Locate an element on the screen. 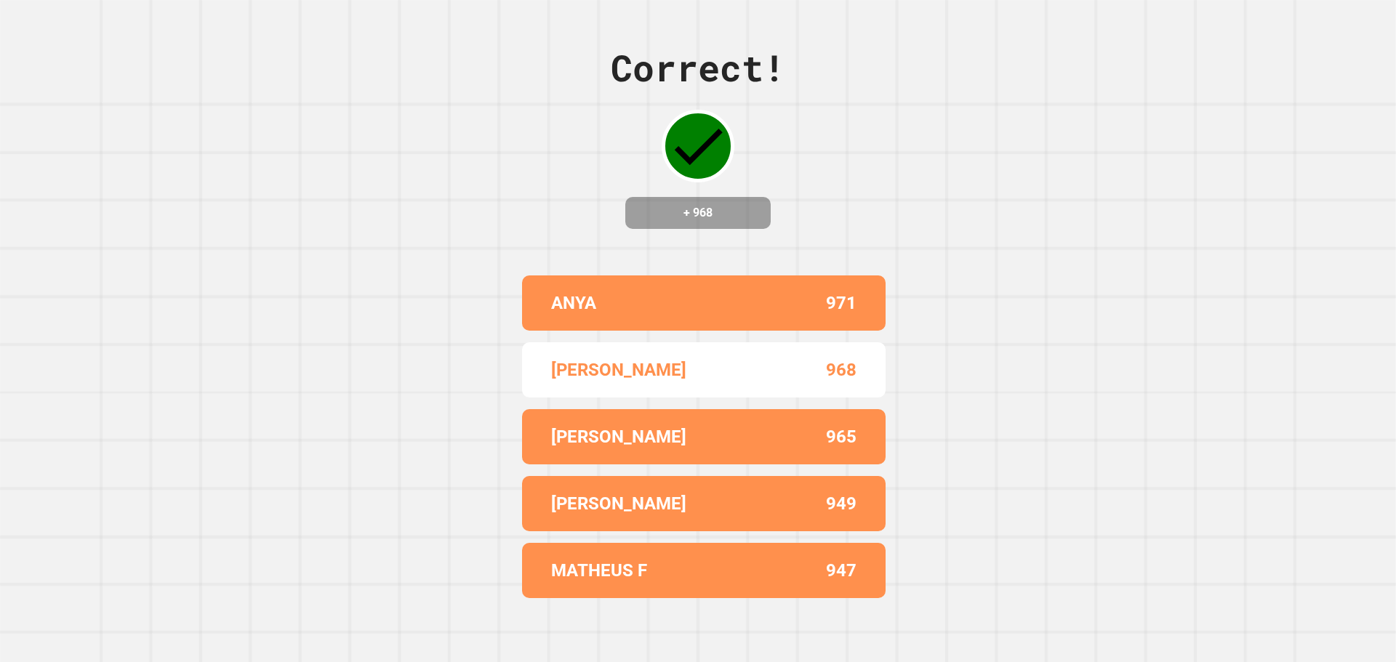  p: 968 is located at coordinates (841, 370).